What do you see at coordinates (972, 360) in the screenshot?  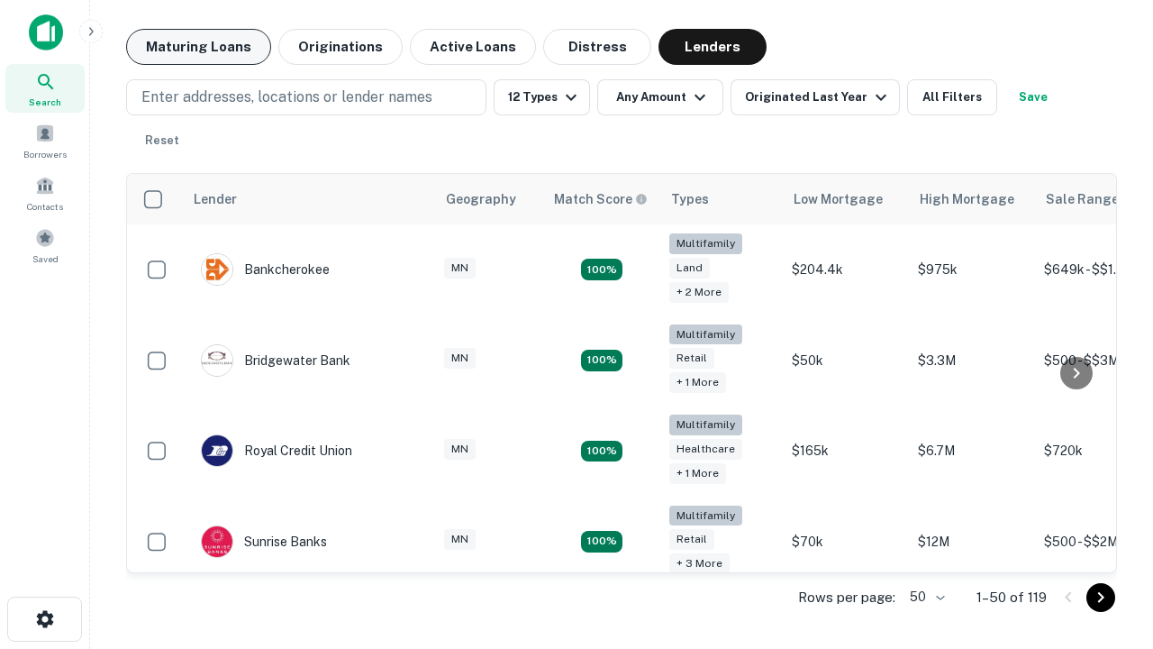 I see `td: $3.3M` at bounding box center [972, 360].